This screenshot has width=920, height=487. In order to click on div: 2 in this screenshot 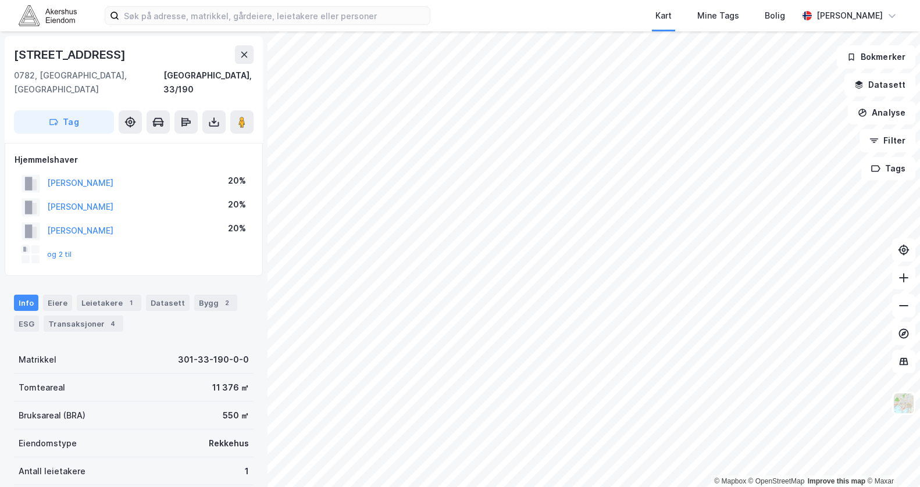, I will do `click(227, 303)`.